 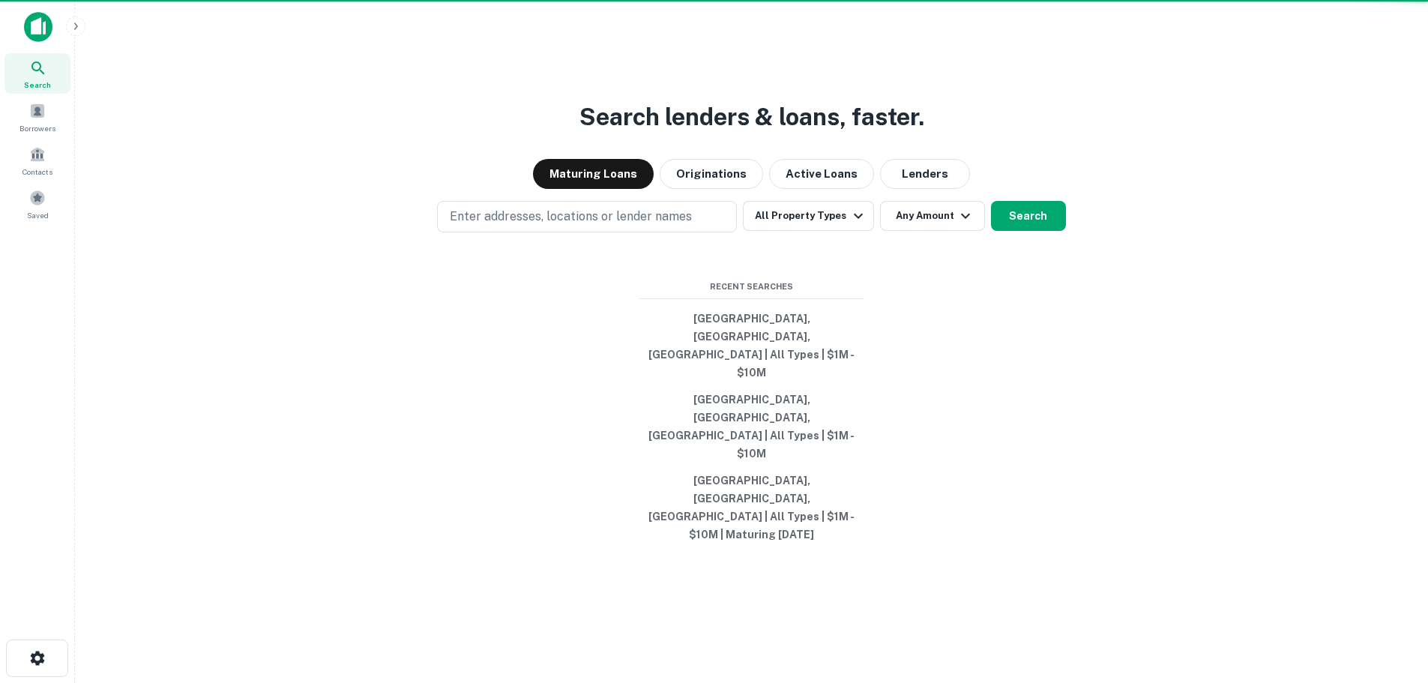 I want to click on span: Saved, so click(x=37, y=215).